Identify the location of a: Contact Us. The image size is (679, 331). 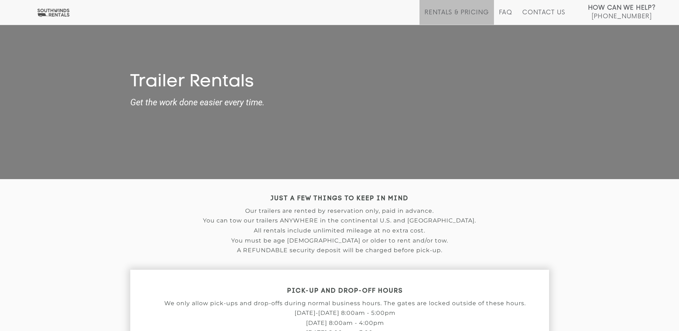
(543, 17).